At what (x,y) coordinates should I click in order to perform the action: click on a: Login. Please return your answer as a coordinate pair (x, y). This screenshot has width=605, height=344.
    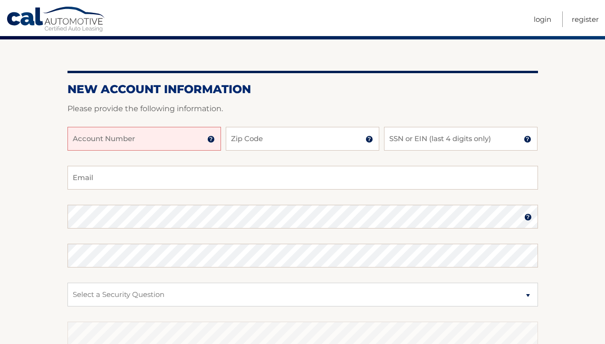
    Looking at the image, I should click on (543, 19).